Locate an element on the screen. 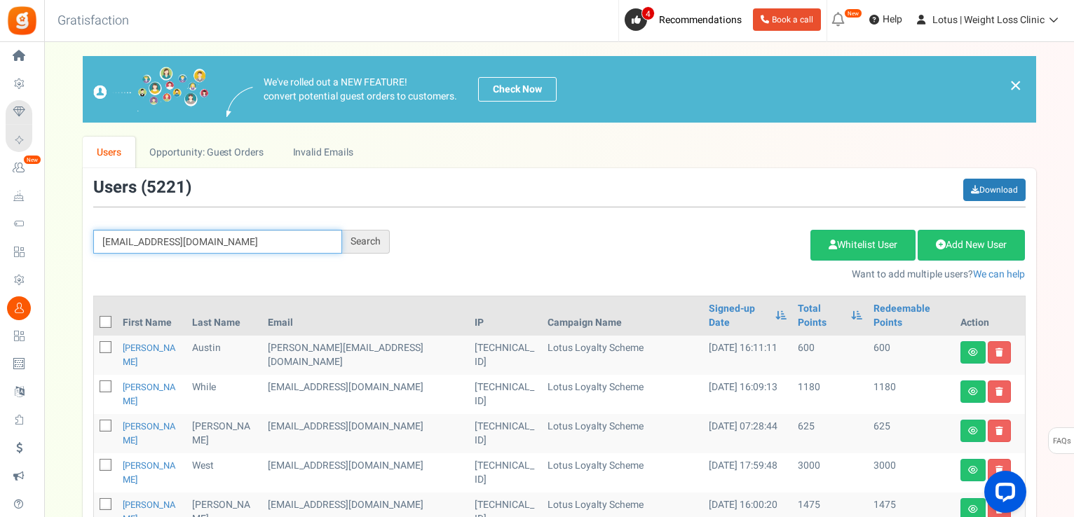 The image size is (1074, 517). h3: Users ( ) is located at coordinates (142, 188).